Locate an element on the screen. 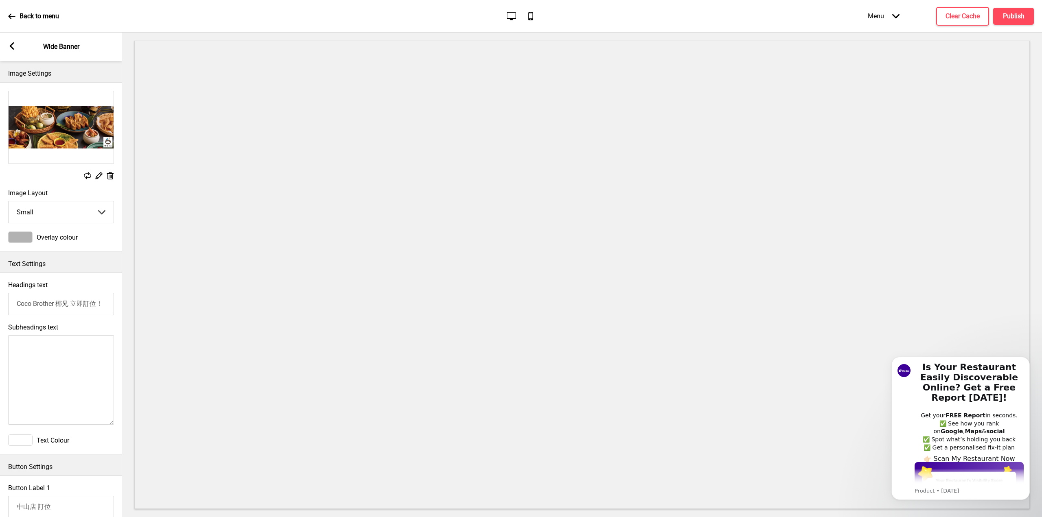 The width and height of the screenshot is (1042, 517). div: Get your in seconds. ✅ See how you rank on , & ✅ Spot what’s holding you back ✅ Get a personalise... is located at coordinates (90, 87).